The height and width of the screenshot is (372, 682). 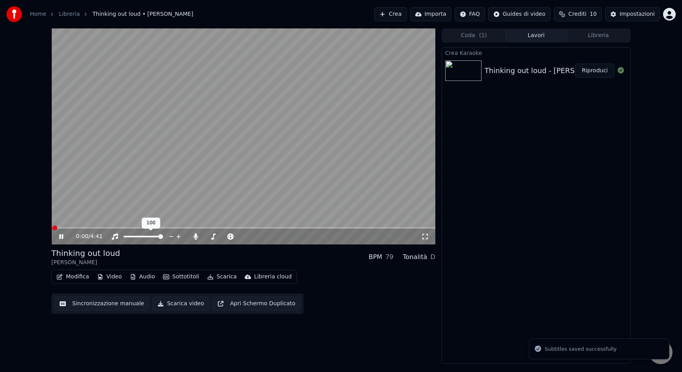 What do you see at coordinates (577, 14) in the screenshot?
I see `span: Crediti` at bounding box center [577, 14].